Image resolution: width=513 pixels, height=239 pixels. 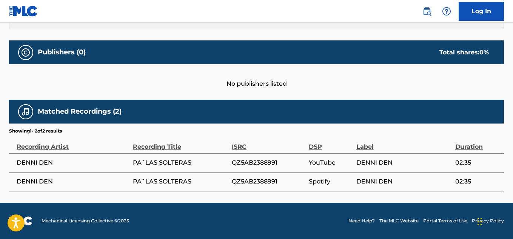 What do you see at coordinates (21, 221) in the screenshot?
I see `img: logo` at bounding box center [21, 221].